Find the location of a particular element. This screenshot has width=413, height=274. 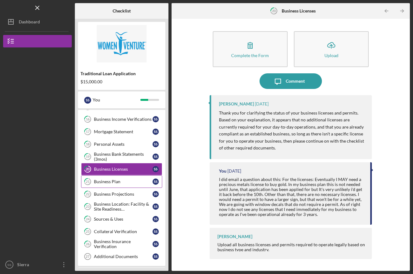

div: Business Projections is located at coordinates (123, 194).